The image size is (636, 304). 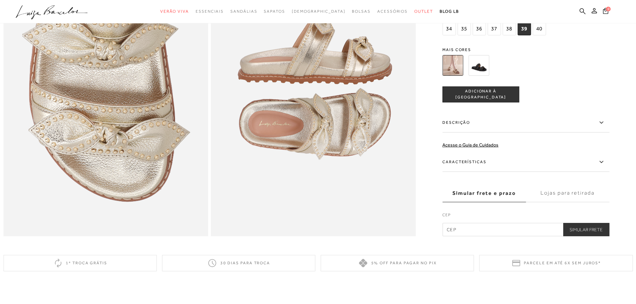 What do you see at coordinates (464, 29) in the screenshot?
I see `span: 35` at bounding box center [464, 29].